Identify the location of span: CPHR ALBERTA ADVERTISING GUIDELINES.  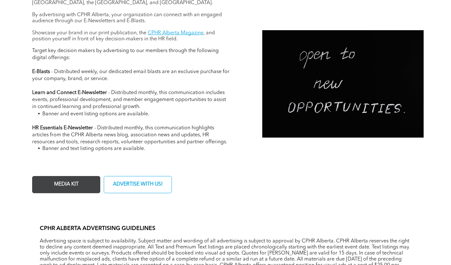
(97, 229).